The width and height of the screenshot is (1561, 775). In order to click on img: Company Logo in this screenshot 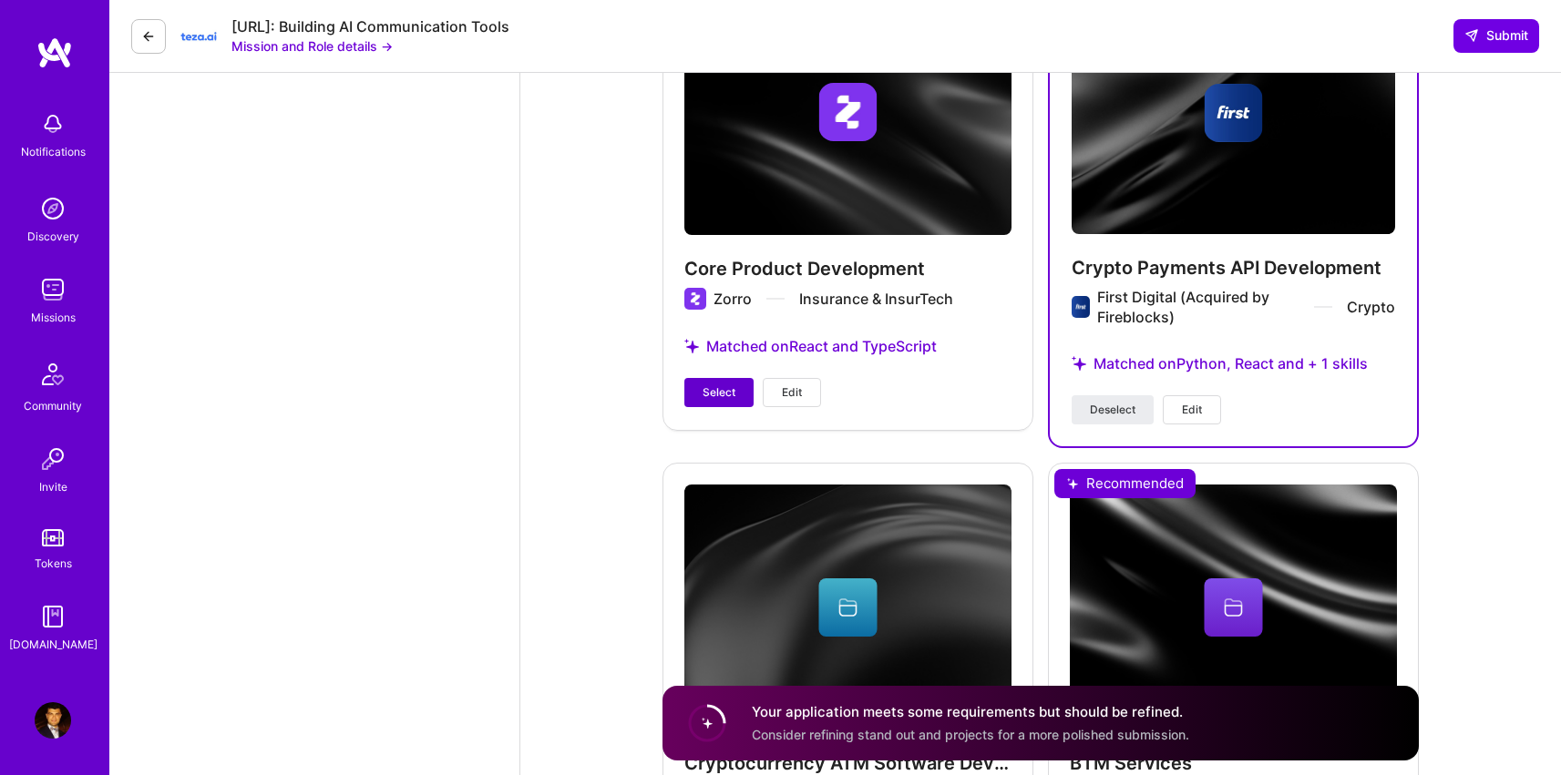, I will do `click(199, 36)`.